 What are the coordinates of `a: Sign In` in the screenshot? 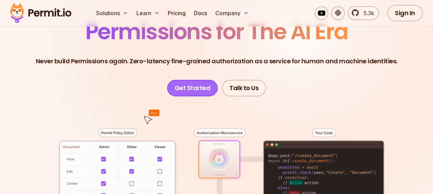 It's located at (405, 13).